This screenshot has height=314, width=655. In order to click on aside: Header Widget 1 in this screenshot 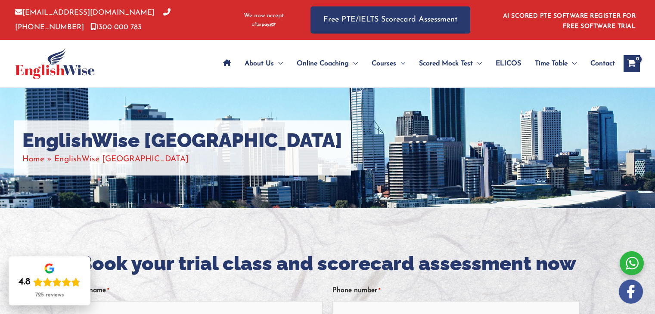, I will do `click(569, 20)`.